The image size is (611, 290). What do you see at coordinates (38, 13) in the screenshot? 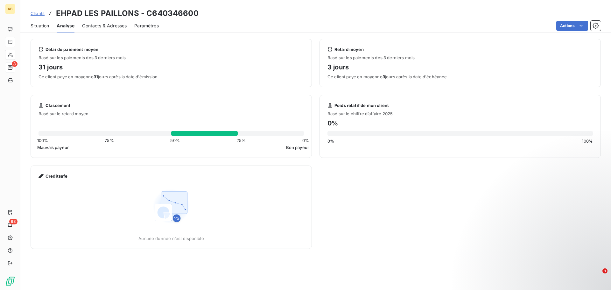
I see `a: Clients` at bounding box center [38, 13].